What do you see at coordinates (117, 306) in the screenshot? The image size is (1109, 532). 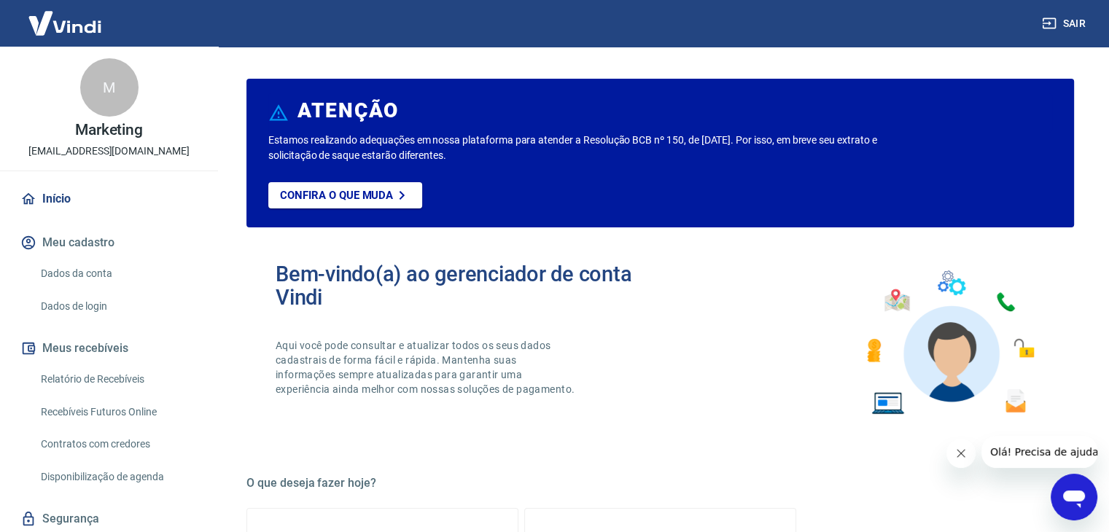 I see `a: Dados de login` at bounding box center [117, 306].